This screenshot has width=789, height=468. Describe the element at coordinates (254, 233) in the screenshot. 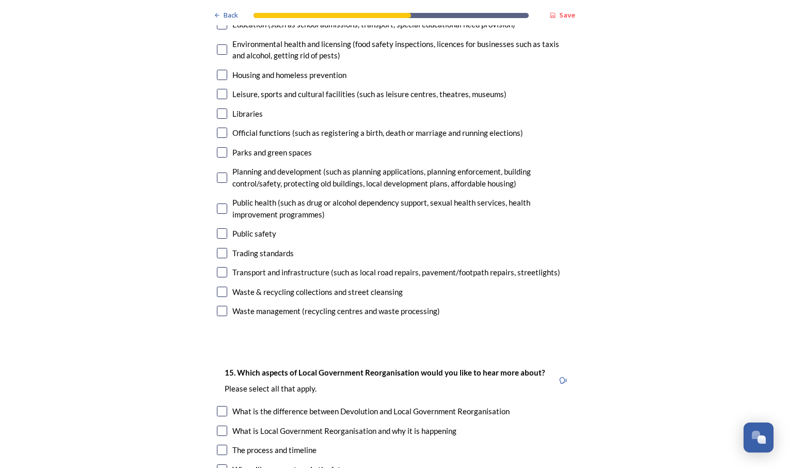

I see `div: Public safety` at that location.